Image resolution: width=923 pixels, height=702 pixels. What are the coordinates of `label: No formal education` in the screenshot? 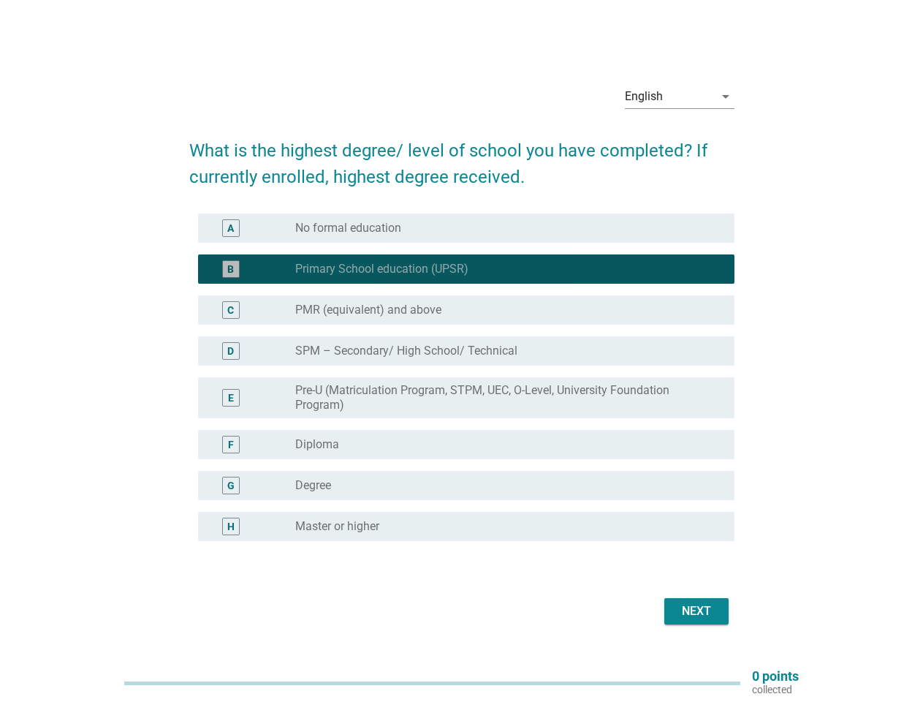 It's located at (348, 228).